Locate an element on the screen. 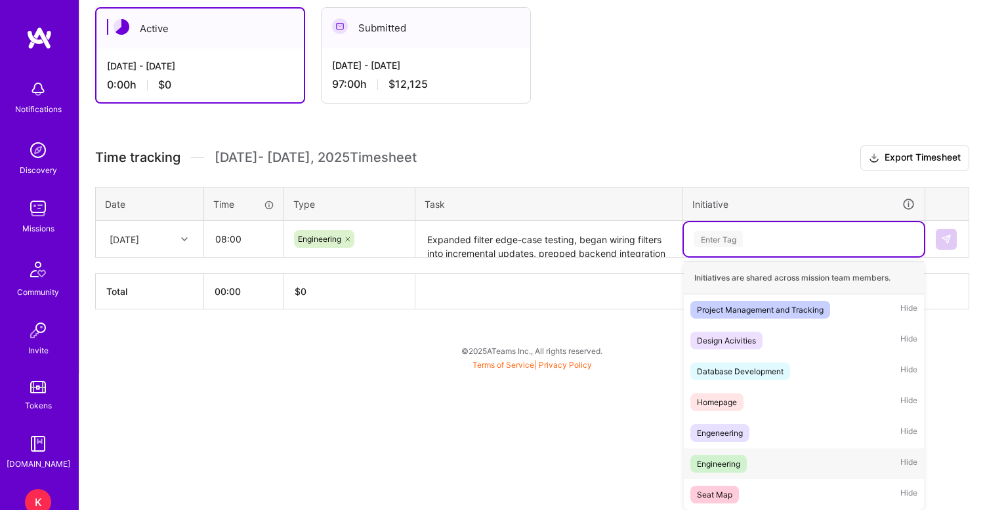 This screenshot has height=510, width=985. th: Task is located at coordinates (549, 204).